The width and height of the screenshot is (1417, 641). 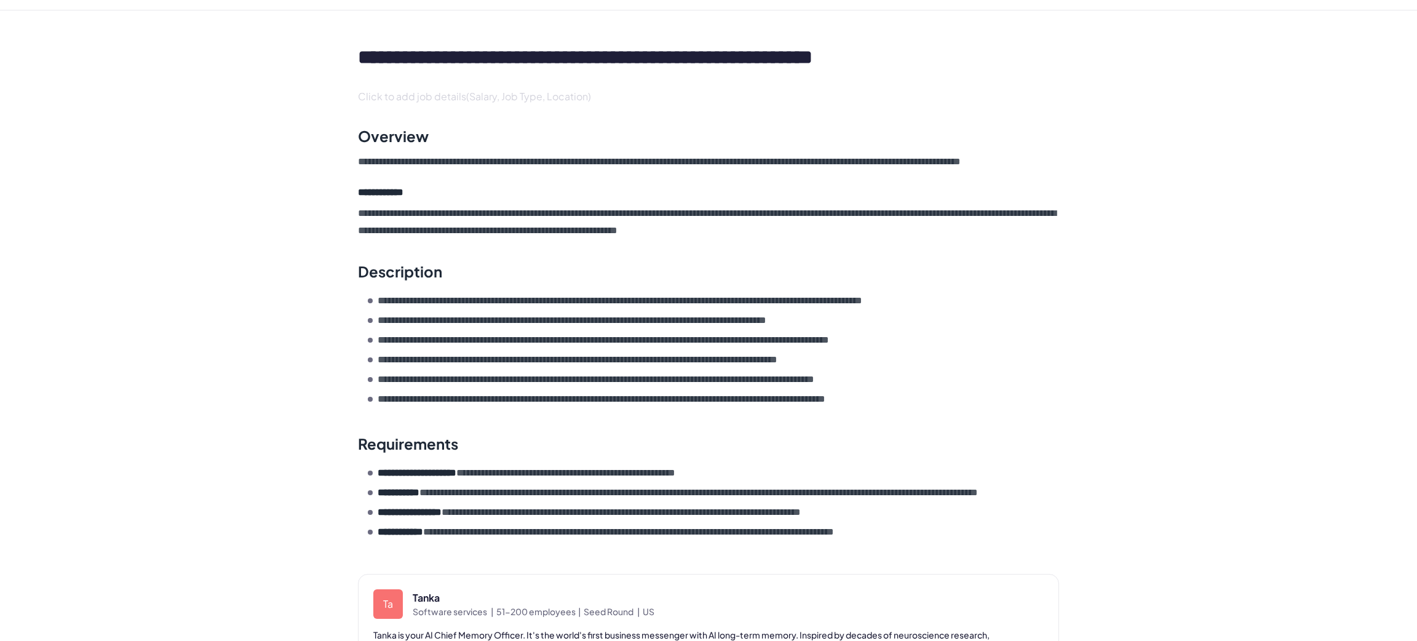 I want to click on span: US, so click(x=648, y=612).